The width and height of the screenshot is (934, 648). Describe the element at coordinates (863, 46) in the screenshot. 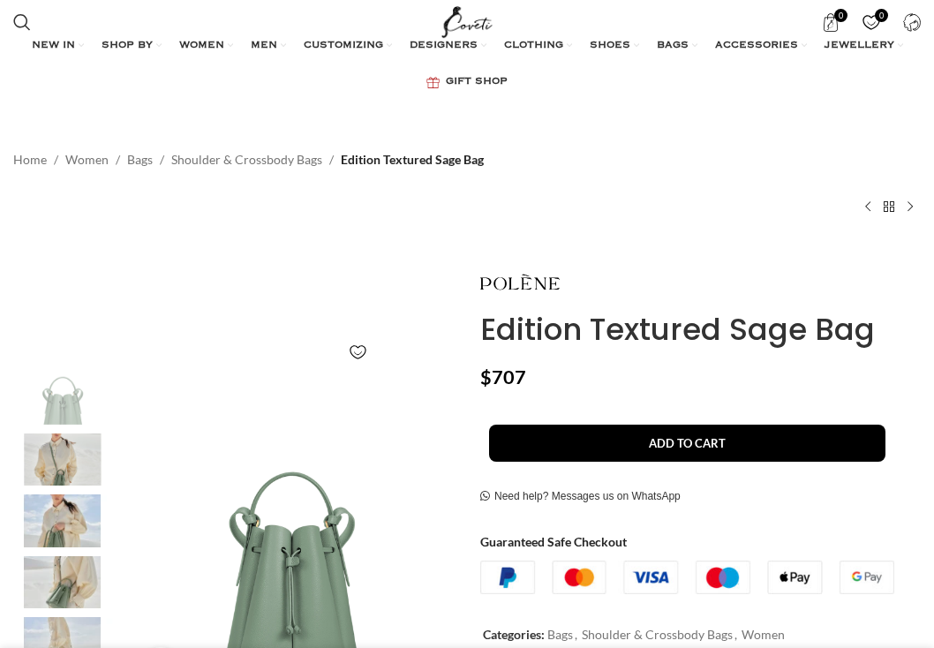

I see `a: JEWELLERY` at that location.